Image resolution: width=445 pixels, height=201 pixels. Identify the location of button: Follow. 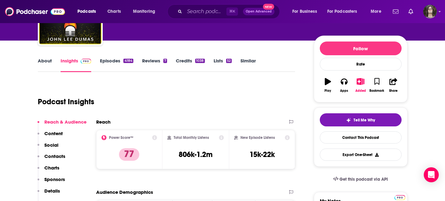
(361, 48).